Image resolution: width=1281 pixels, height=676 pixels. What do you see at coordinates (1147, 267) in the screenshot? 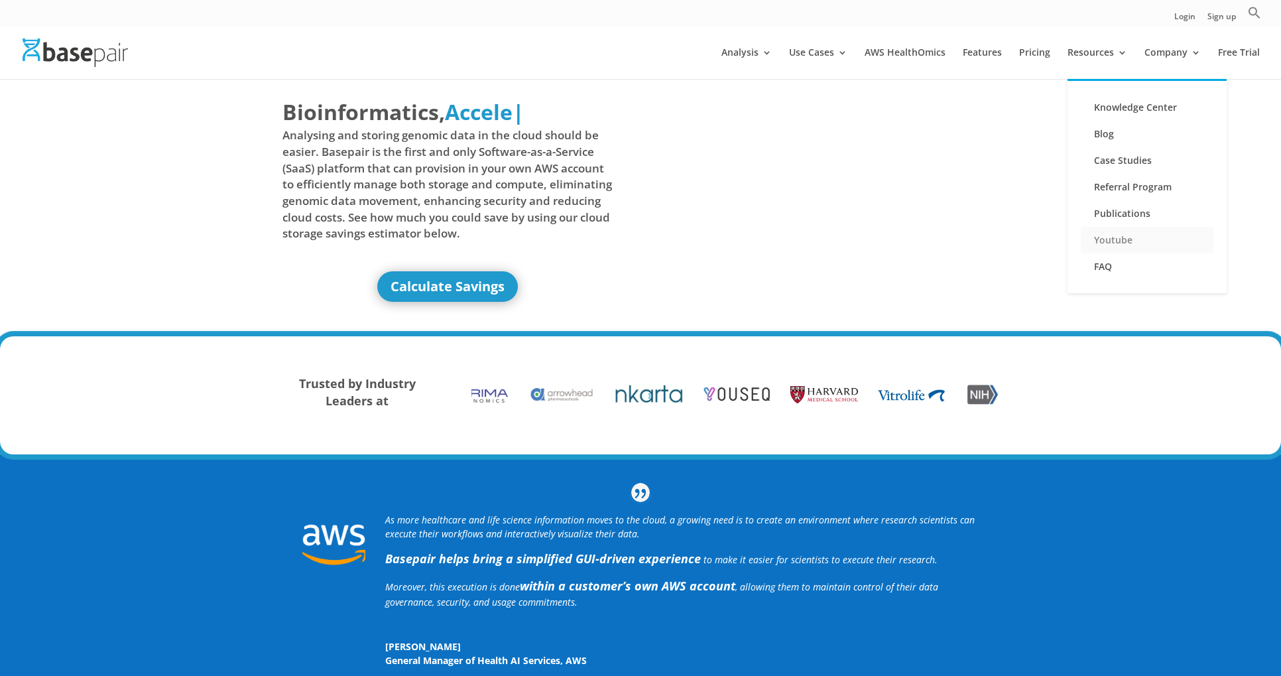
I see `a: FAQ` at bounding box center [1147, 267].